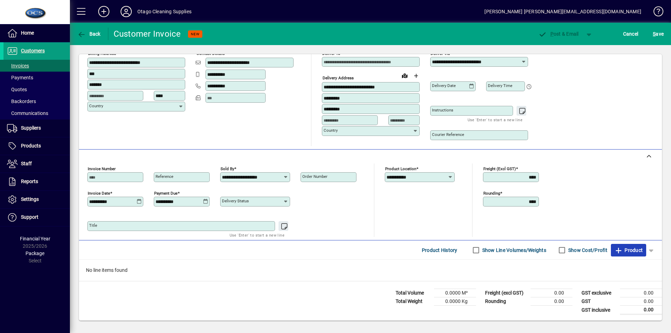 The width and height of the screenshot is (671, 333). What do you see at coordinates (599, 310) in the screenshot?
I see `td: GST inclusive` at bounding box center [599, 310].